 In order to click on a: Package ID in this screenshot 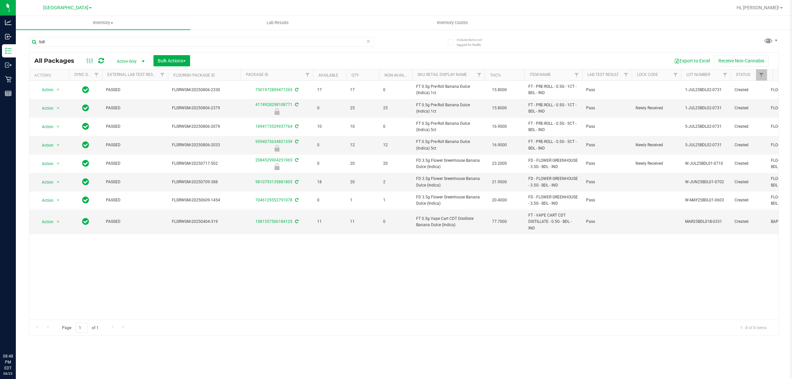, I will do `click(257, 75)`.